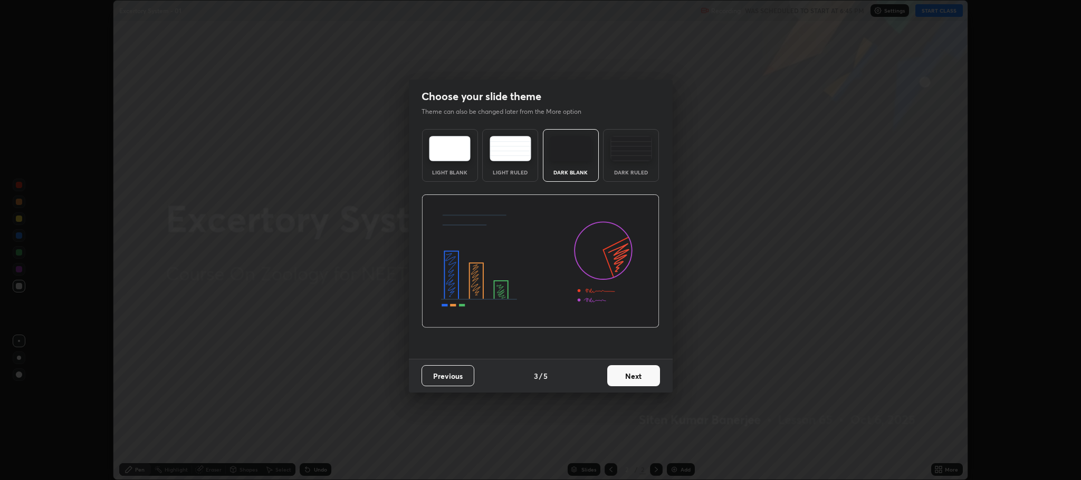 The image size is (1081, 480). Describe the element at coordinates (510, 149) in the screenshot. I see `img: lightRuledTheme.5fabf969.svg` at that location.